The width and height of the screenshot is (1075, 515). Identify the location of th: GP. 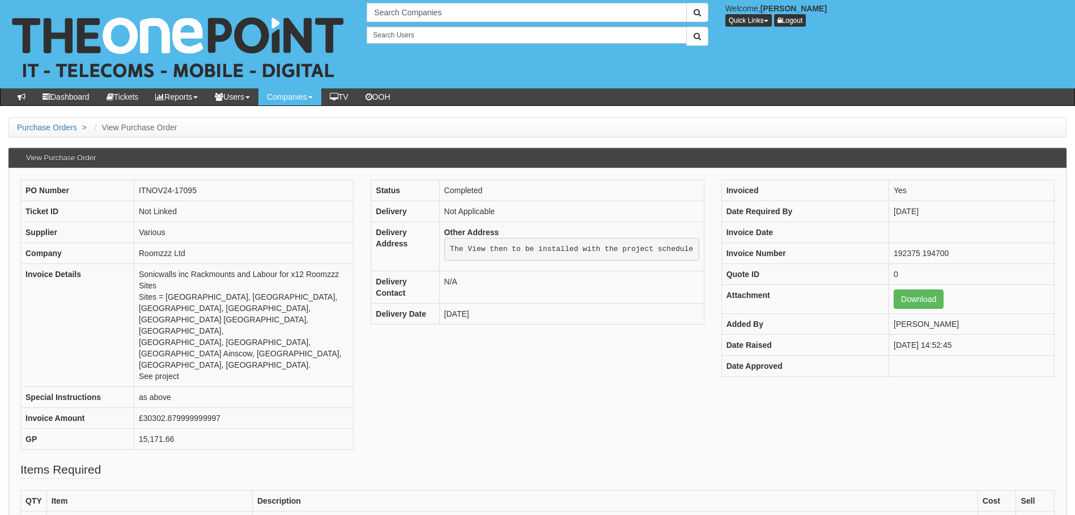
(78, 439).